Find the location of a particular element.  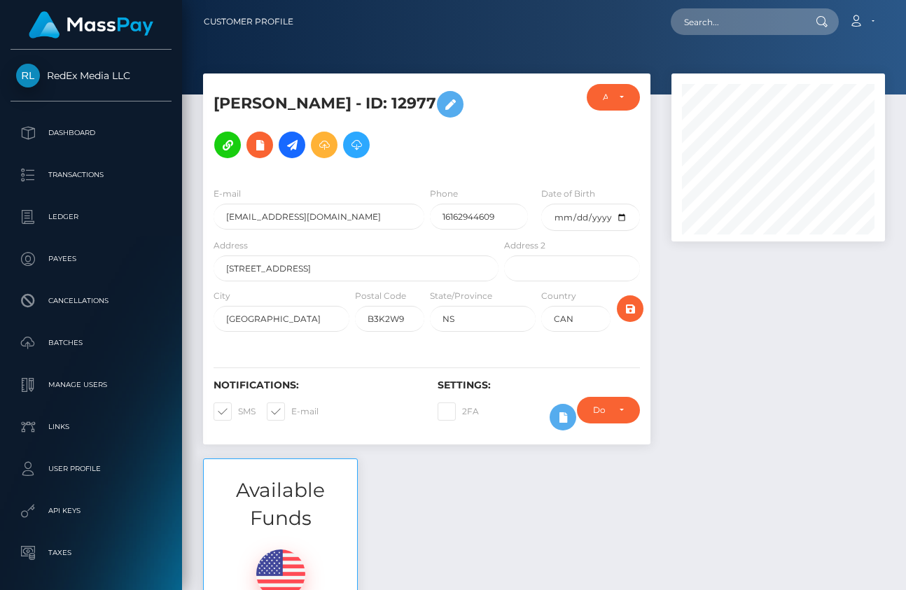

a: Dashboard is located at coordinates (91, 133).